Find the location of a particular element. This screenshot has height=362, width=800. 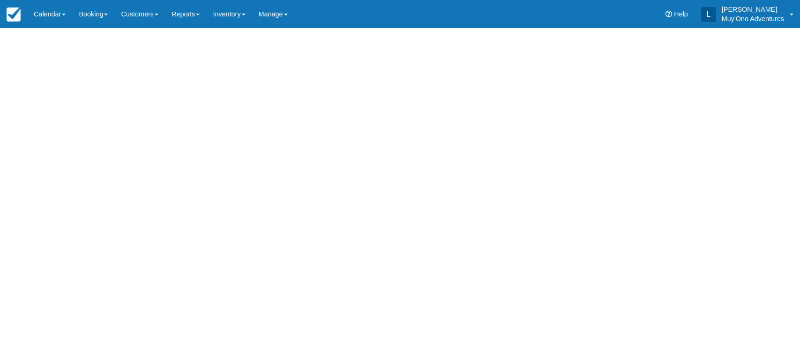

span: Help is located at coordinates (681, 14).